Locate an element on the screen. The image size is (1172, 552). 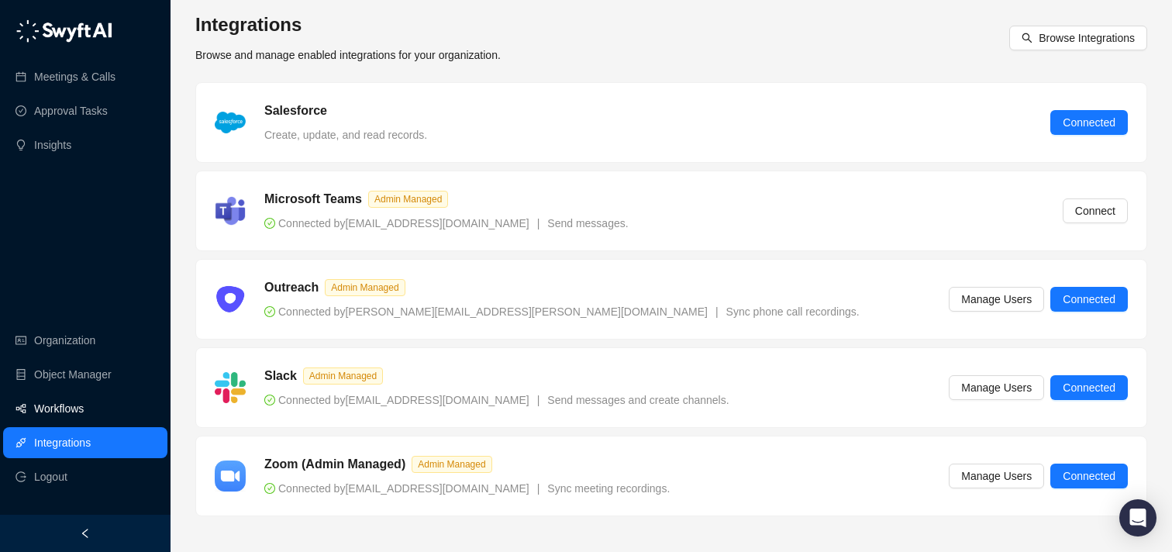
a: Integrations is located at coordinates (62, 442).